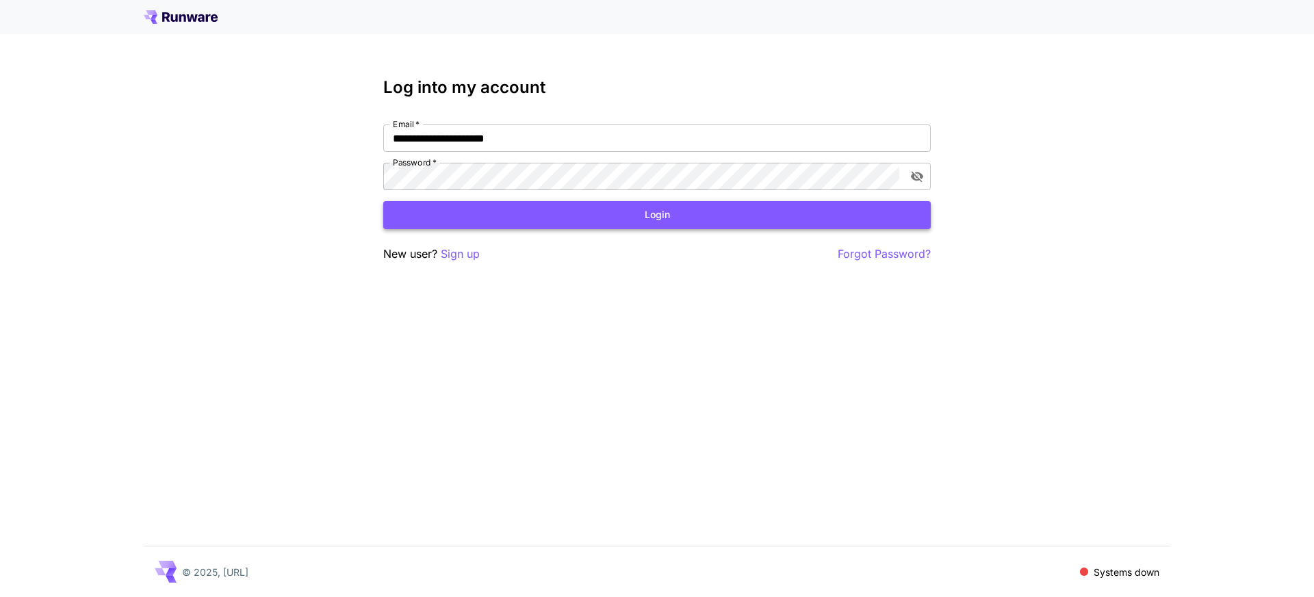 The image size is (1314, 597). What do you see at coordinates (657, 215) in the screenshot?
I see `button: Login` at bounding box center [657, 215].